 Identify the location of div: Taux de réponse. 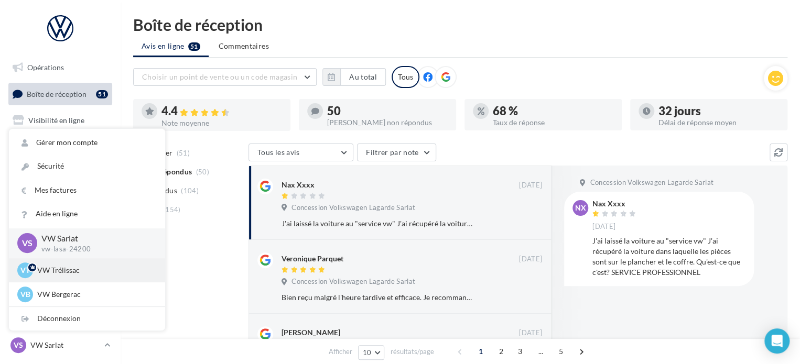
(553, 123).